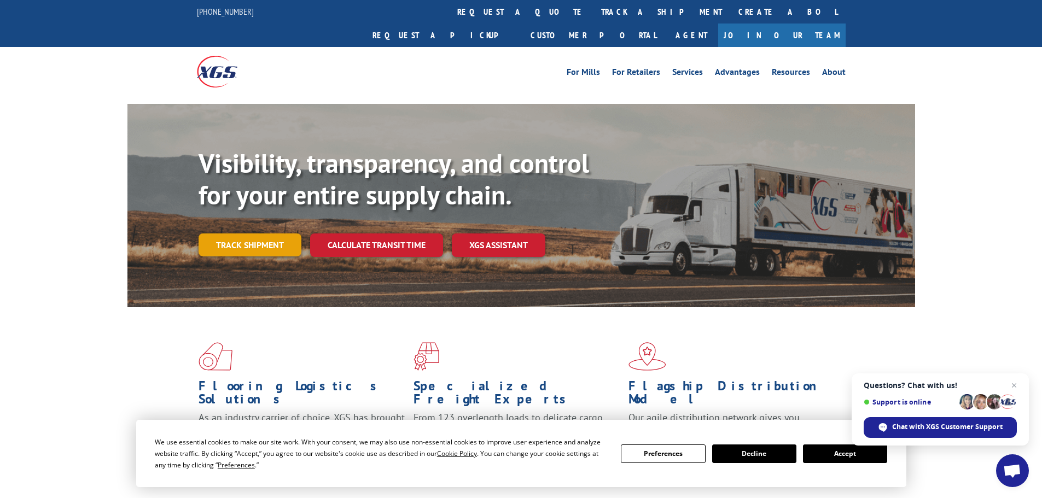  What do you see at coordinates (691, 35) in the screenshot?
I see `a: Agent` at bounding box center [691, 35].